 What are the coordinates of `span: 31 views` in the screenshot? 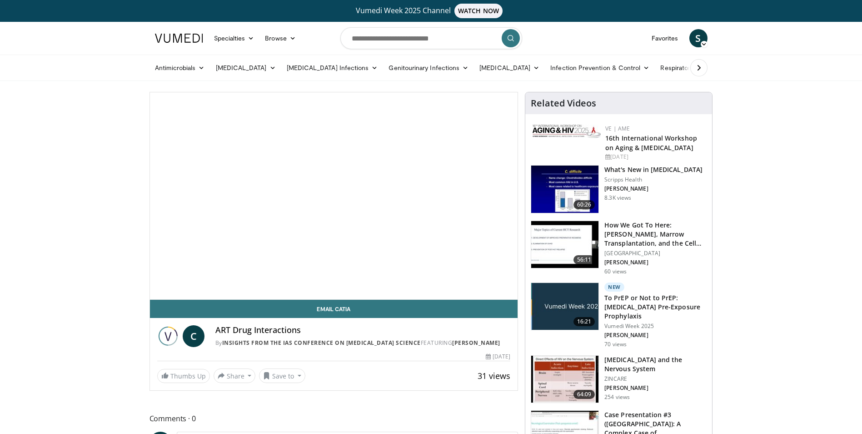 It's located at (494, 375).